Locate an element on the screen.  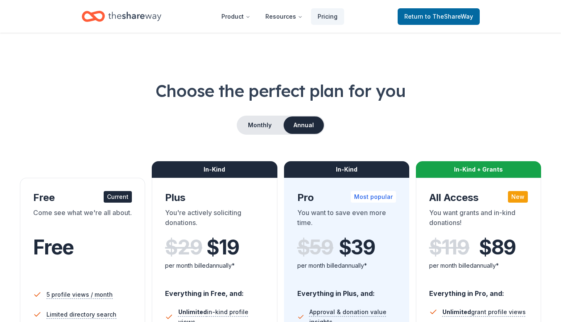
button: Annual is located at coordinates (303, 125).